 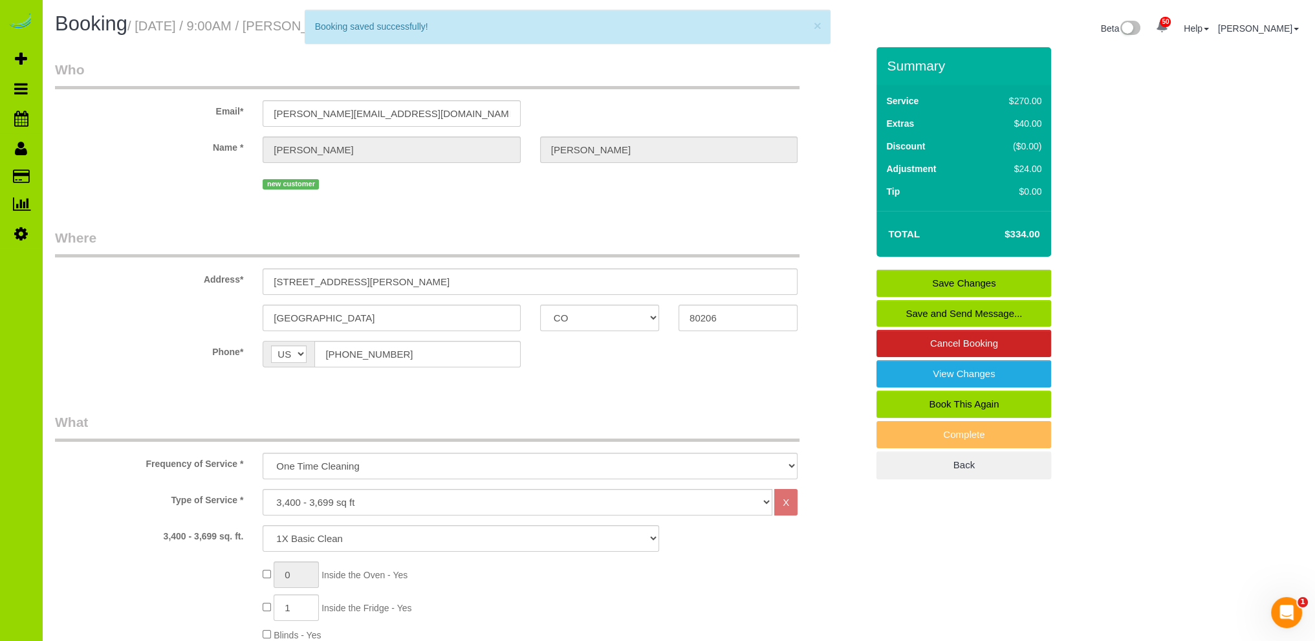 I want to click on legend: What, so click(x=427, y=427).